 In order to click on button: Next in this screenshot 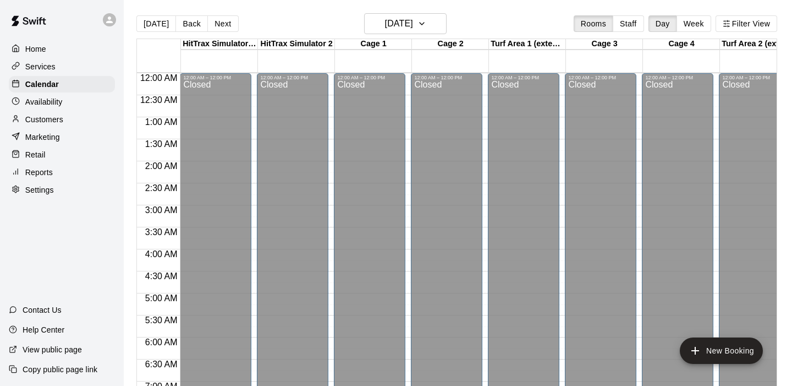, I will do `click(223, 24)`.